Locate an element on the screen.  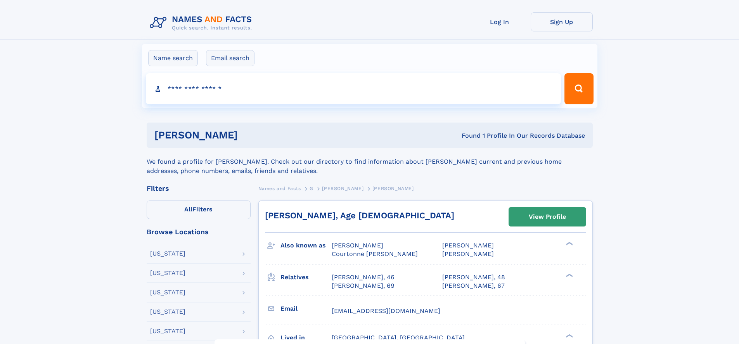
input: search input is located at coordinates (354, 89).